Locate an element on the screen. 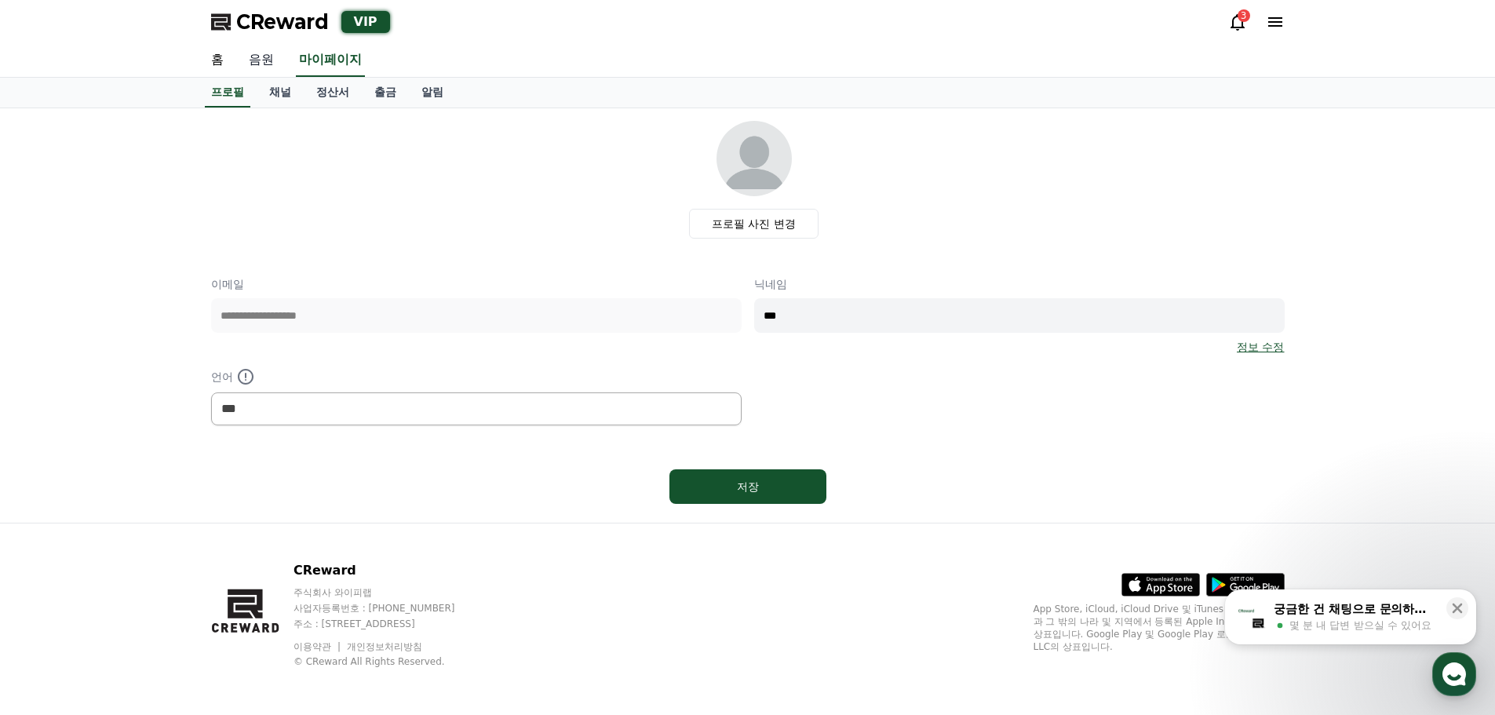  a: 정산서 is located at coordinates (333, 93).